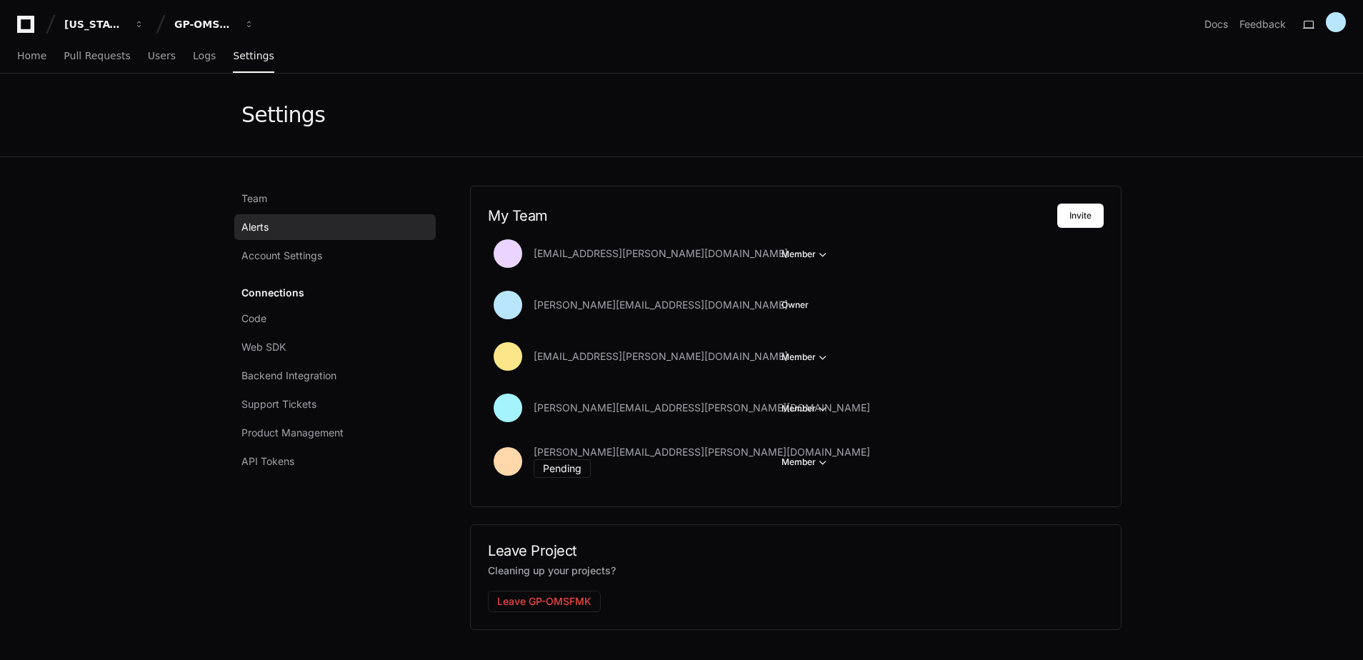 This screenshot has width=1363, height=660. I want to click on div: Pending, so click(562, 469).